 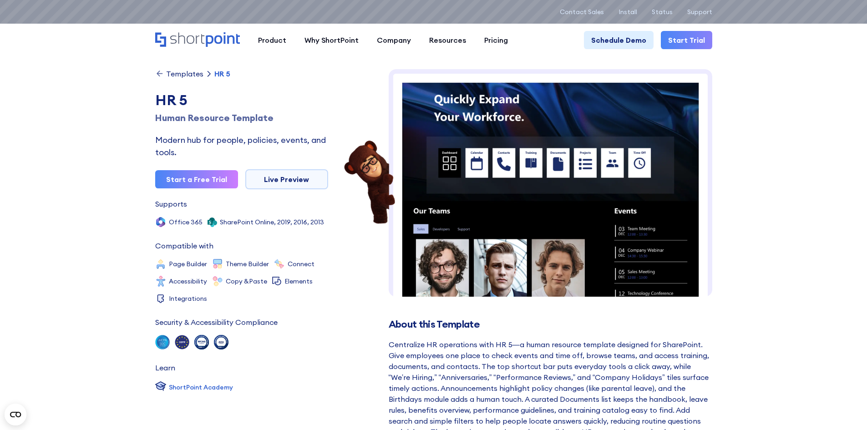 What do you see at coordinates (619, 40) in the screenshot?
I see `a: Schedule Demo` at bounding box center [619, 40].